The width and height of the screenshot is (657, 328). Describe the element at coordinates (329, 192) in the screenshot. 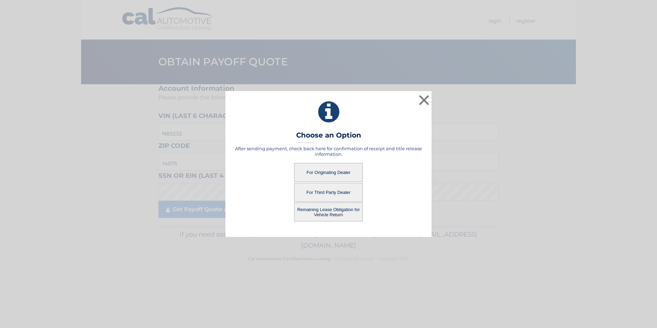

I see `button: For Third Party Dealer` at that location.